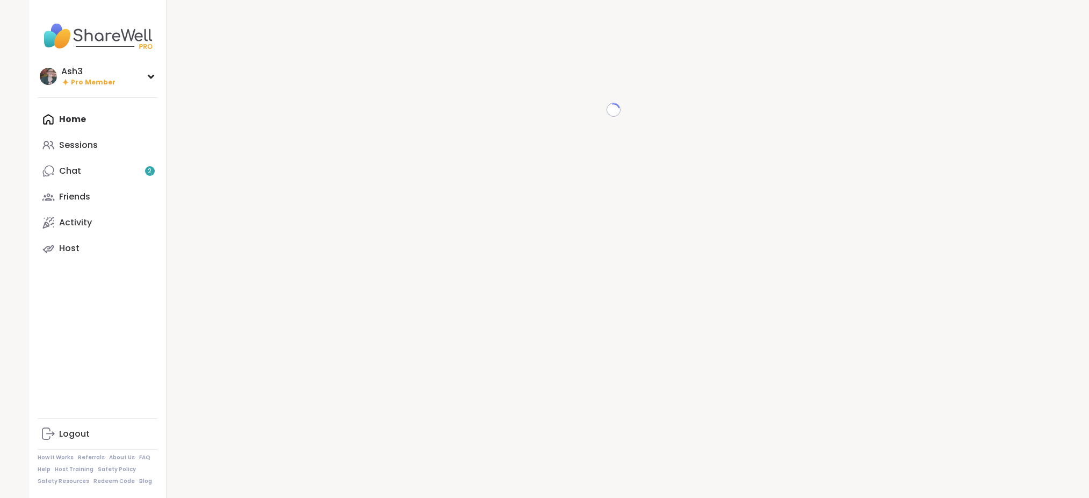 Image resolution: width=1089 pixels, height=498 pixels. Describe the element at coordinates (75, 223) in the screenshot. I see `div: Activity` at that location.